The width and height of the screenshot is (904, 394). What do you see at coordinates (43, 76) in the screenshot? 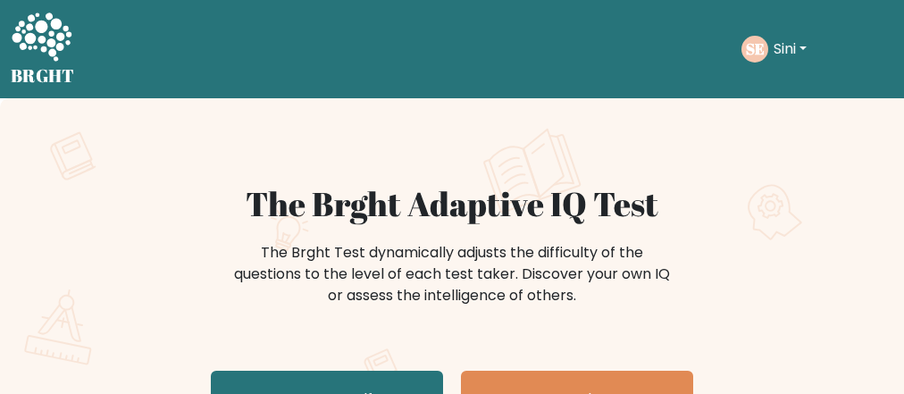
I see `h5: BRGHT` at bounding box center [43, 76].